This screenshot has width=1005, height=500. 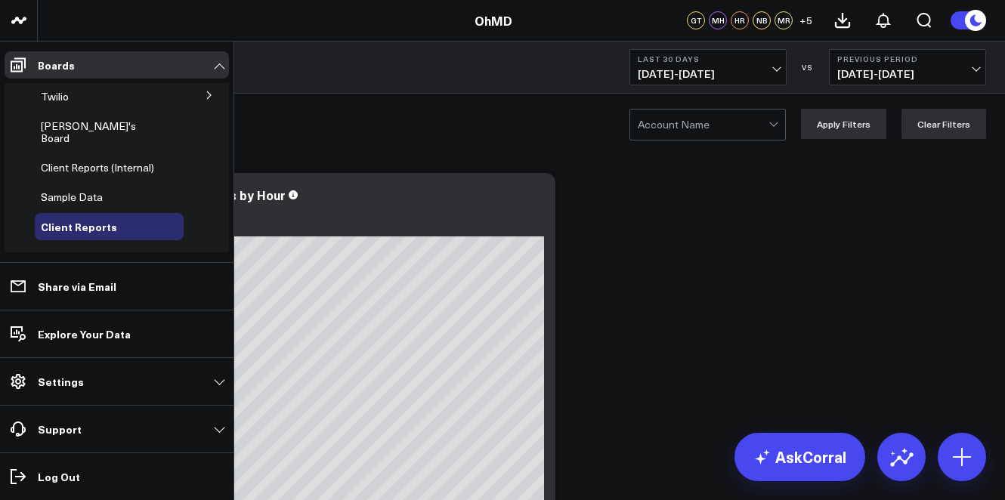 What do you see at coordinates (806, 20) in the screenshot?
I see `span: + 5` at bounding box center [806, 20].